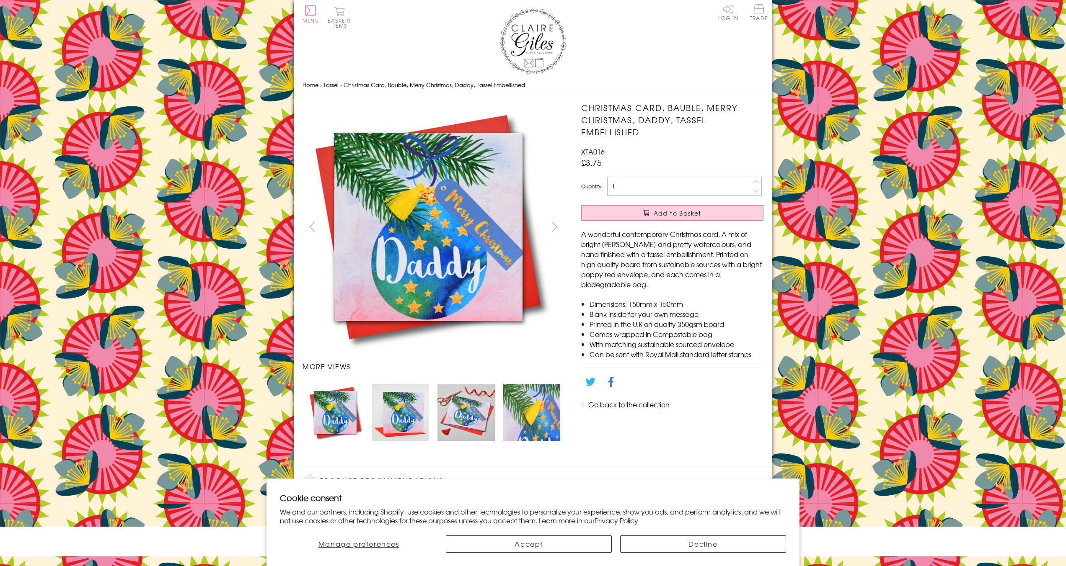 Image resolution: width=1066 pixels, height=566 pixels. What do you see at coordinates (312, 227) in the screenshot?
I see `button: prev` at bounding box center [312, 227].